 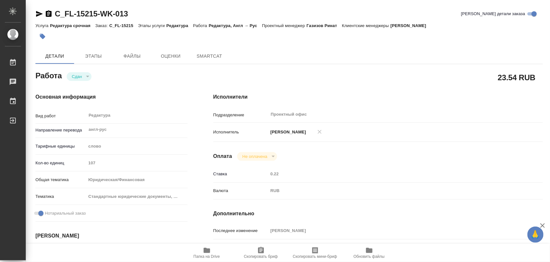 What do you see at coordinates (61, 180) in the screenshot?
I see `p: Общая тематика` at bounding box center [61, 180].